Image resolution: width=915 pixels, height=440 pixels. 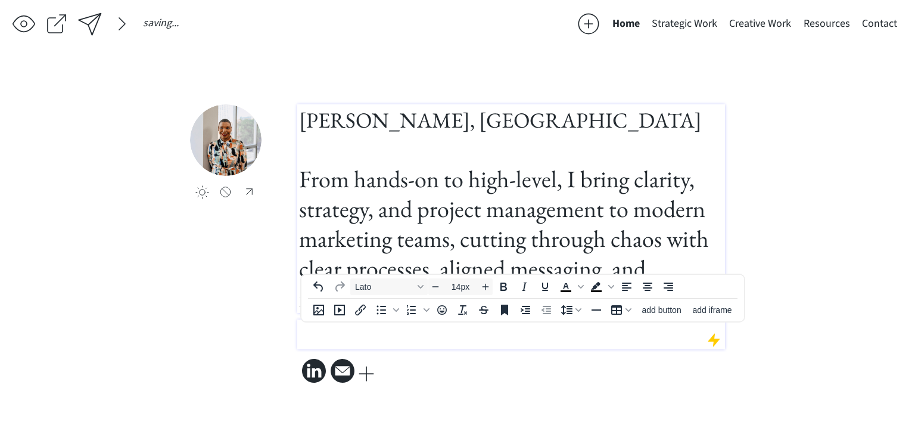 What do you see at coordinates (463, 310) in the screenshot?
I see `button: Clear formatting` at bounding box center [463, 310].